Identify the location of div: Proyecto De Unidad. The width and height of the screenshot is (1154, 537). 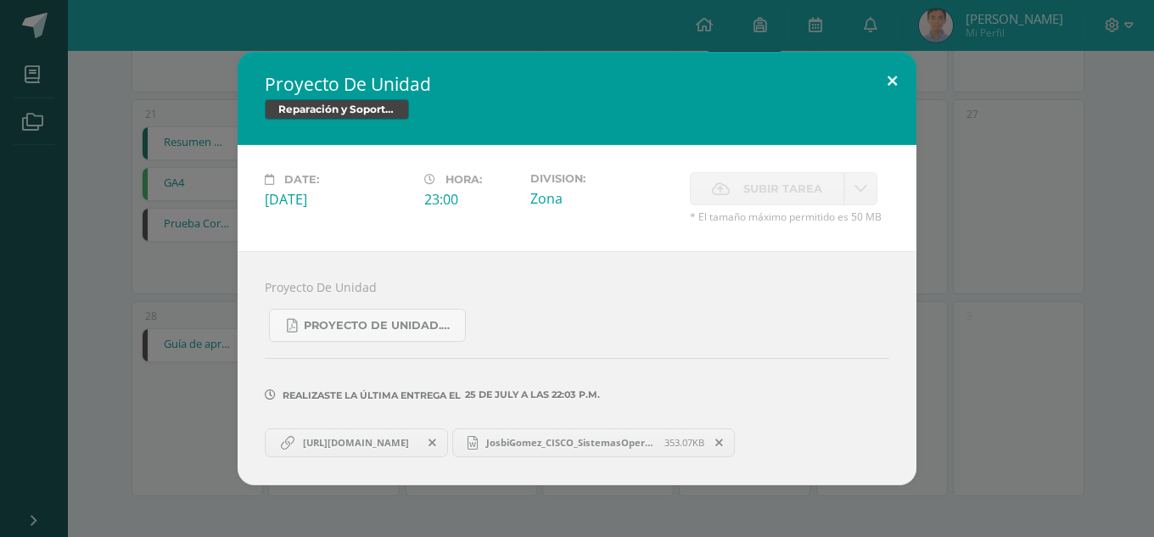
(577, 367).